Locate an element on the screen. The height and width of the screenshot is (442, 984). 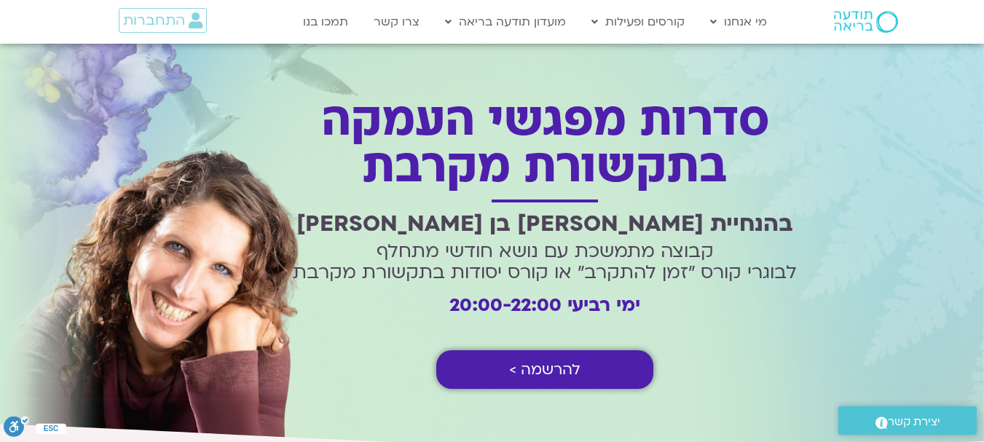
span: יצירת קשר is located at coordinates (914, 422).